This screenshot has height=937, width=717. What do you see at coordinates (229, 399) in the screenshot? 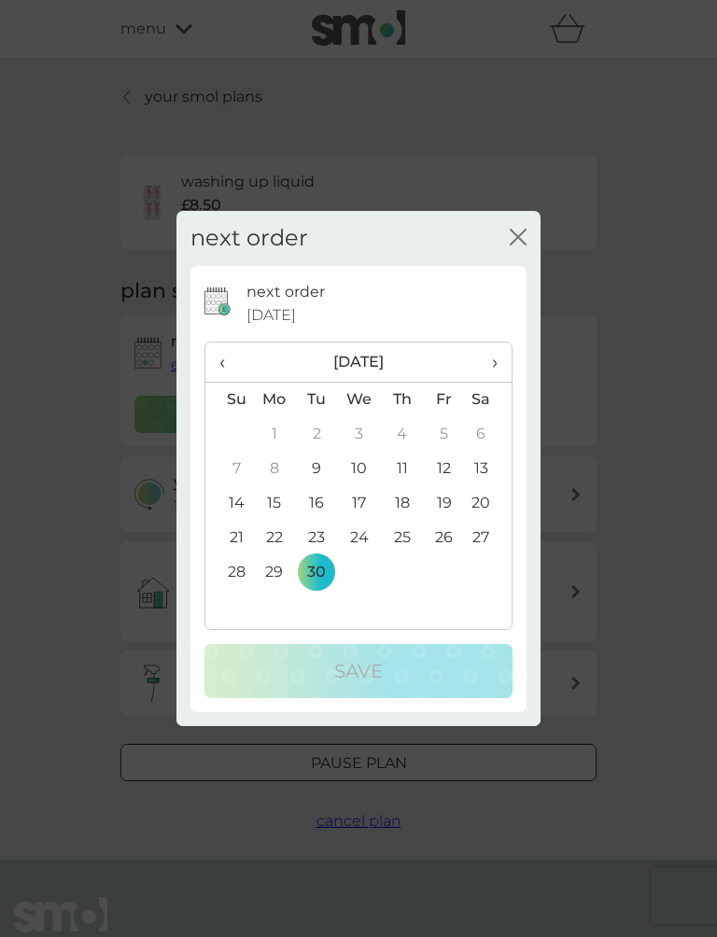
I see `th: Su` at bounding box center [229, 399].